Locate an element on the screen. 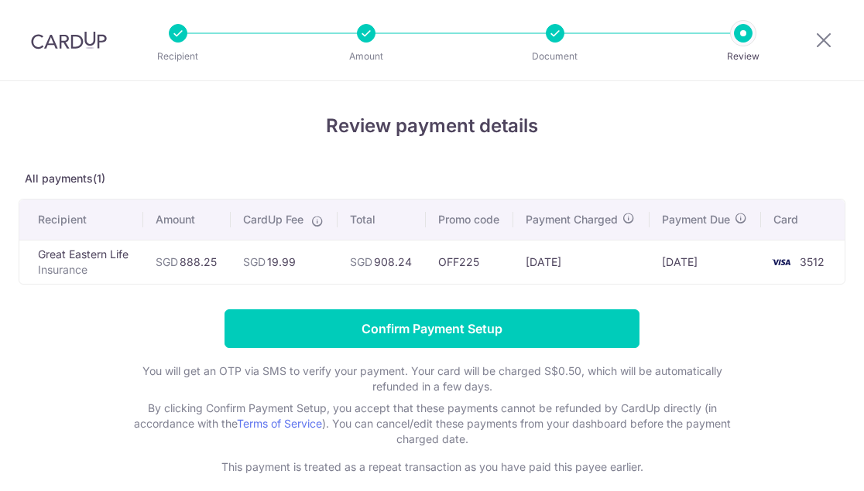  a: Terms of Service is located at coordinates (279, 423).